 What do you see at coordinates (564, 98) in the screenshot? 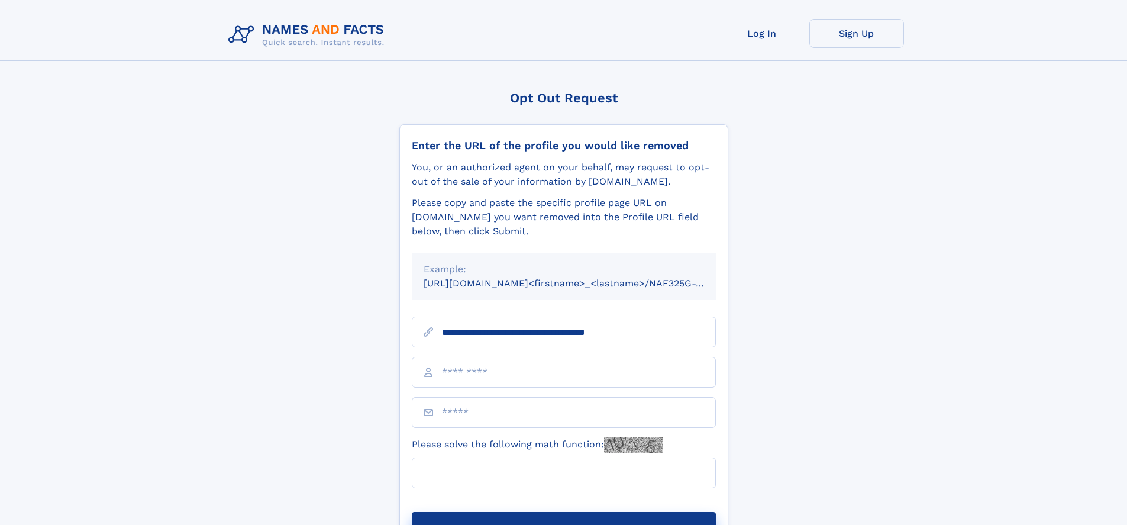
I see `div: Opt Out Request` at bounding box center [564, 98].